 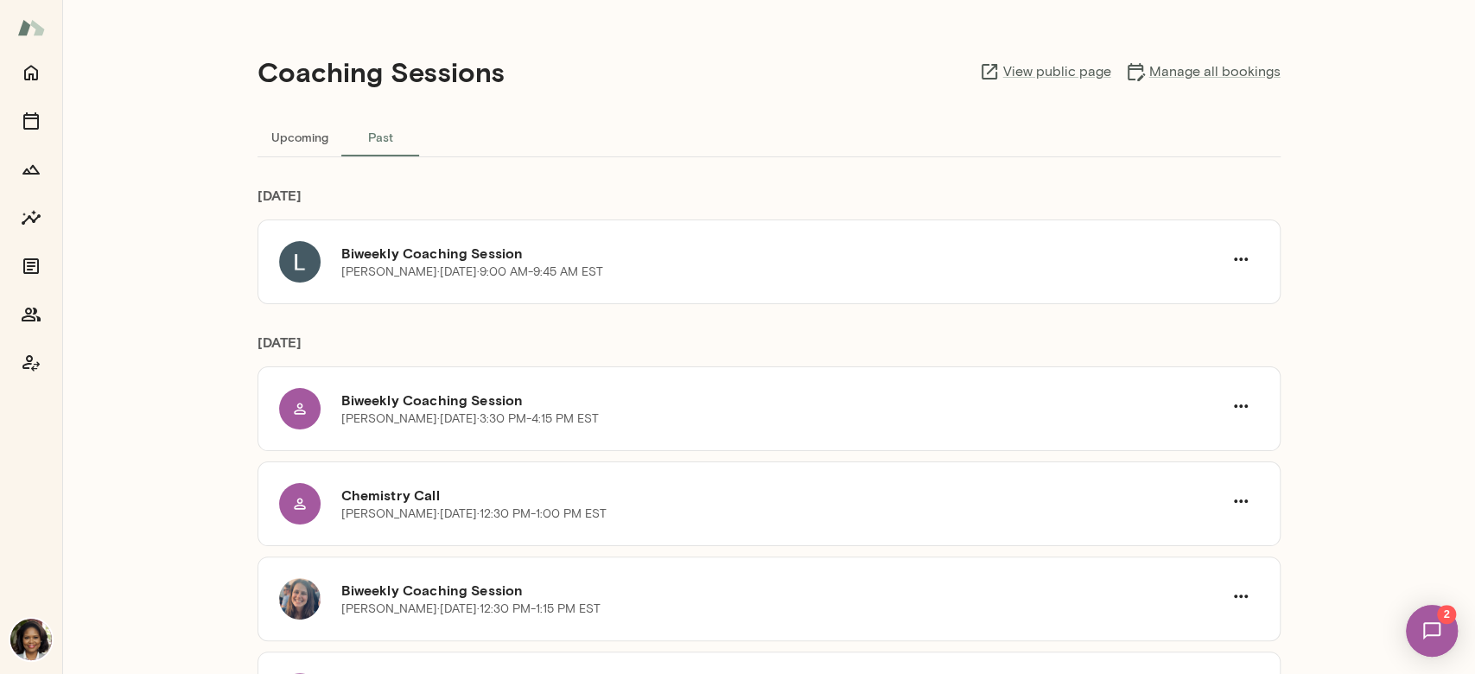 I want to click on button: Upcoming, so click(x=300, y=136).